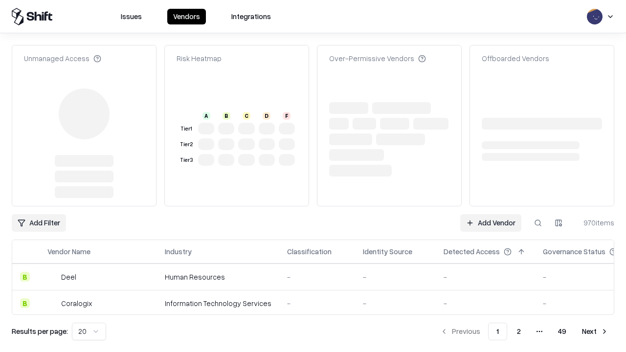 This screenshot has width=626, height=352. I want to click on button: Add Filter, so click(39, 223).